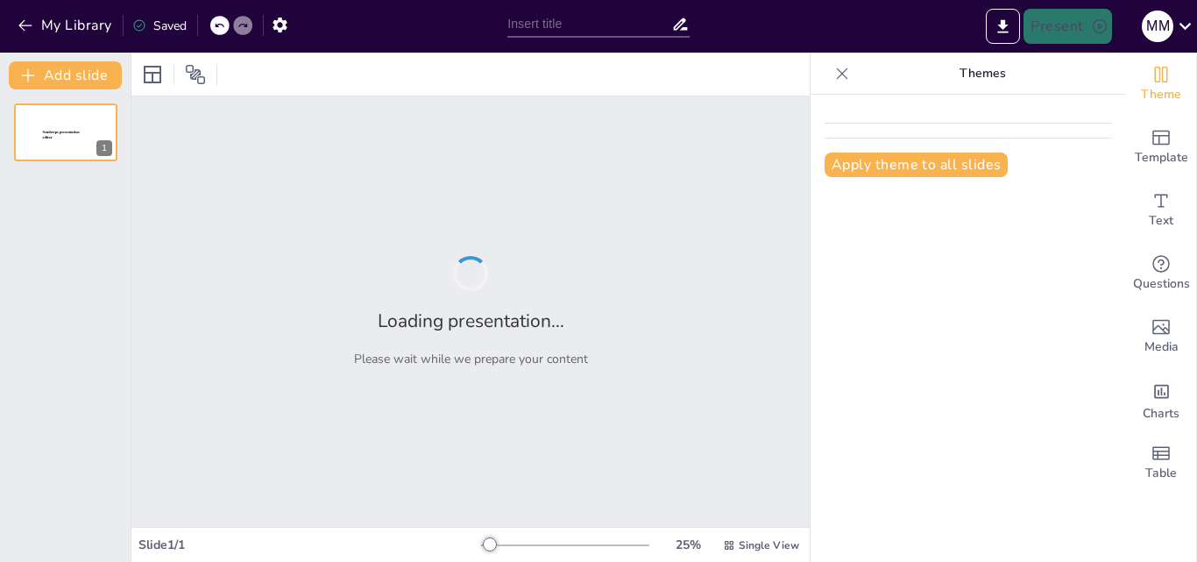 The height and width of the screenshot is (562, 1197). I want to click on div: Layout, so click(152, 74).